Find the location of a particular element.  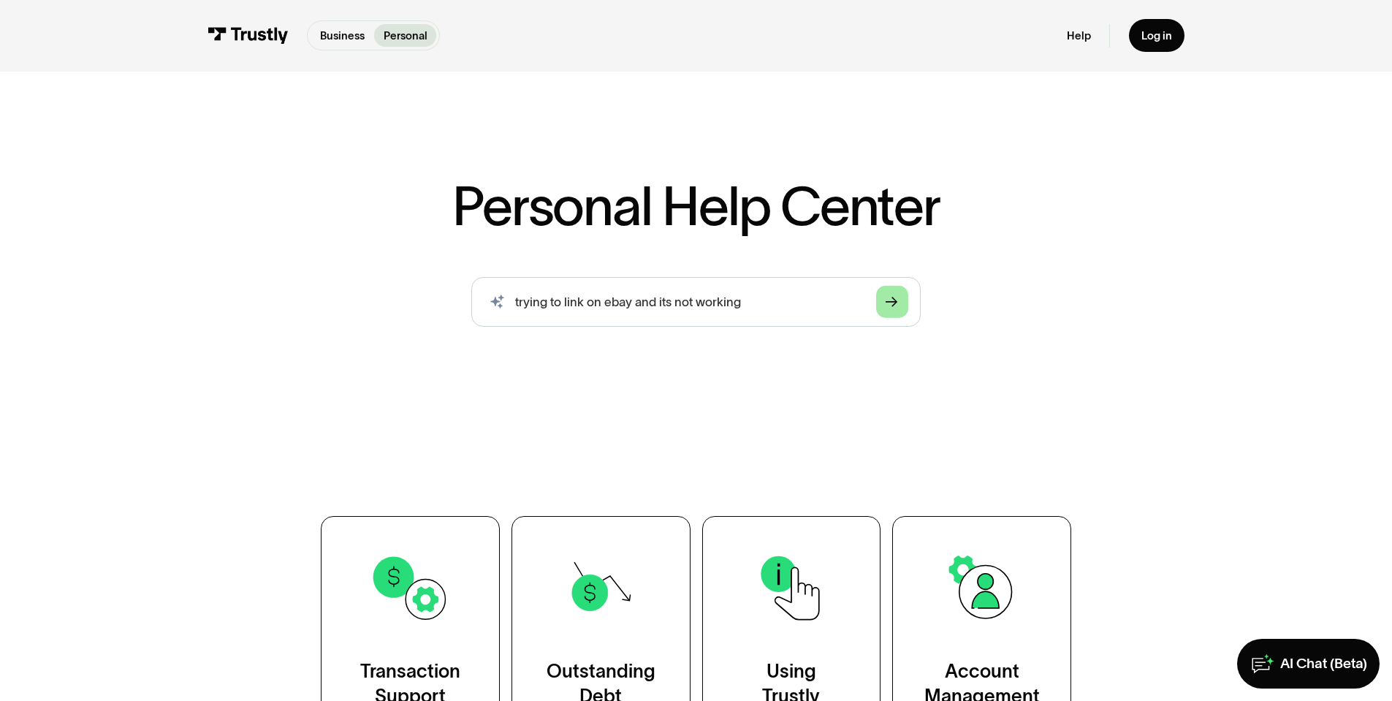

a: Personal is located at coordinates (405, 35).